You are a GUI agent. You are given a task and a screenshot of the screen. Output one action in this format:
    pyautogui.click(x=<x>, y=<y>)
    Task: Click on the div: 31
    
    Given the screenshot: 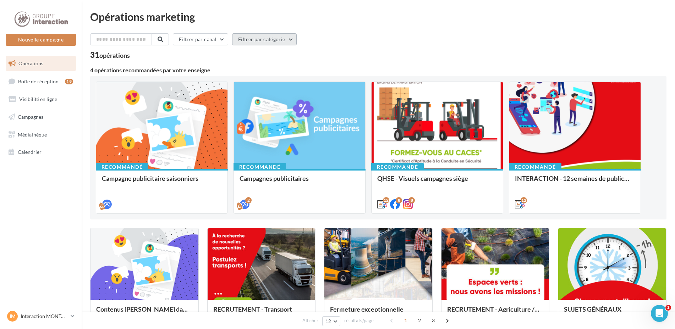 What is the action you would take?
    pyautogui.click(x=110, y=55)
    